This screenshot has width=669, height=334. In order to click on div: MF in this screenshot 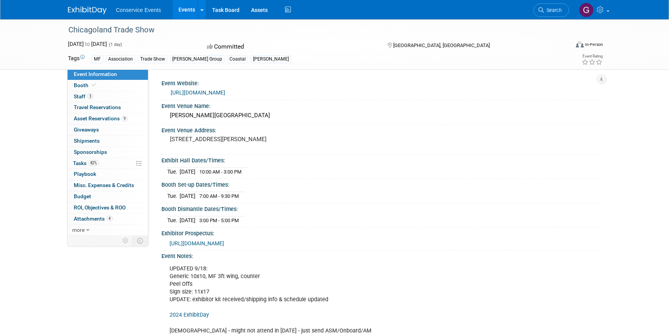, I will do `click(97, 59)`.